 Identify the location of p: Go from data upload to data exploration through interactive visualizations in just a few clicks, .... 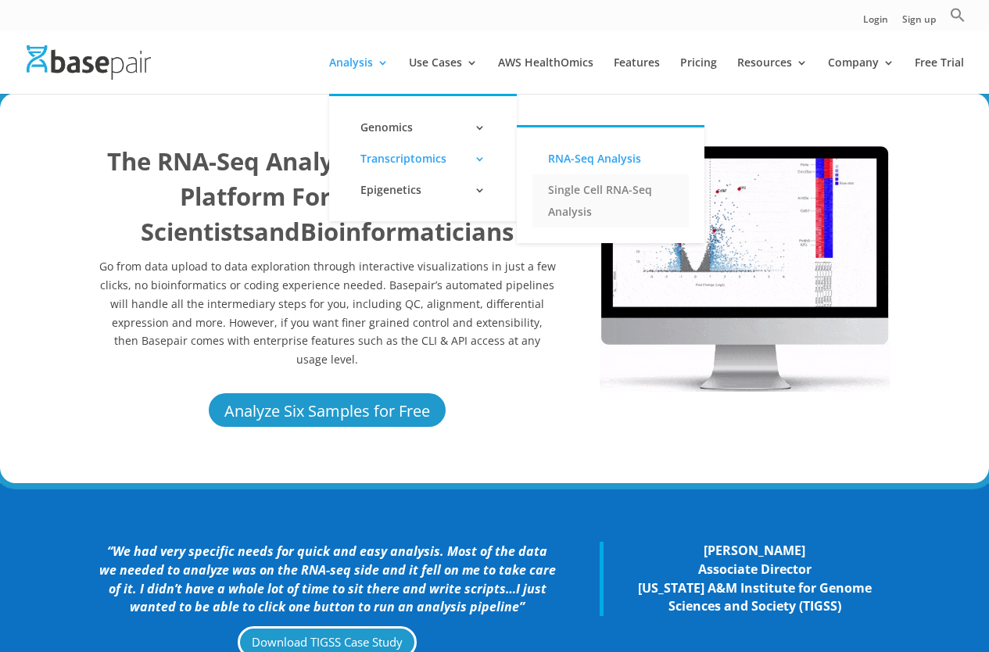
(327, 313).